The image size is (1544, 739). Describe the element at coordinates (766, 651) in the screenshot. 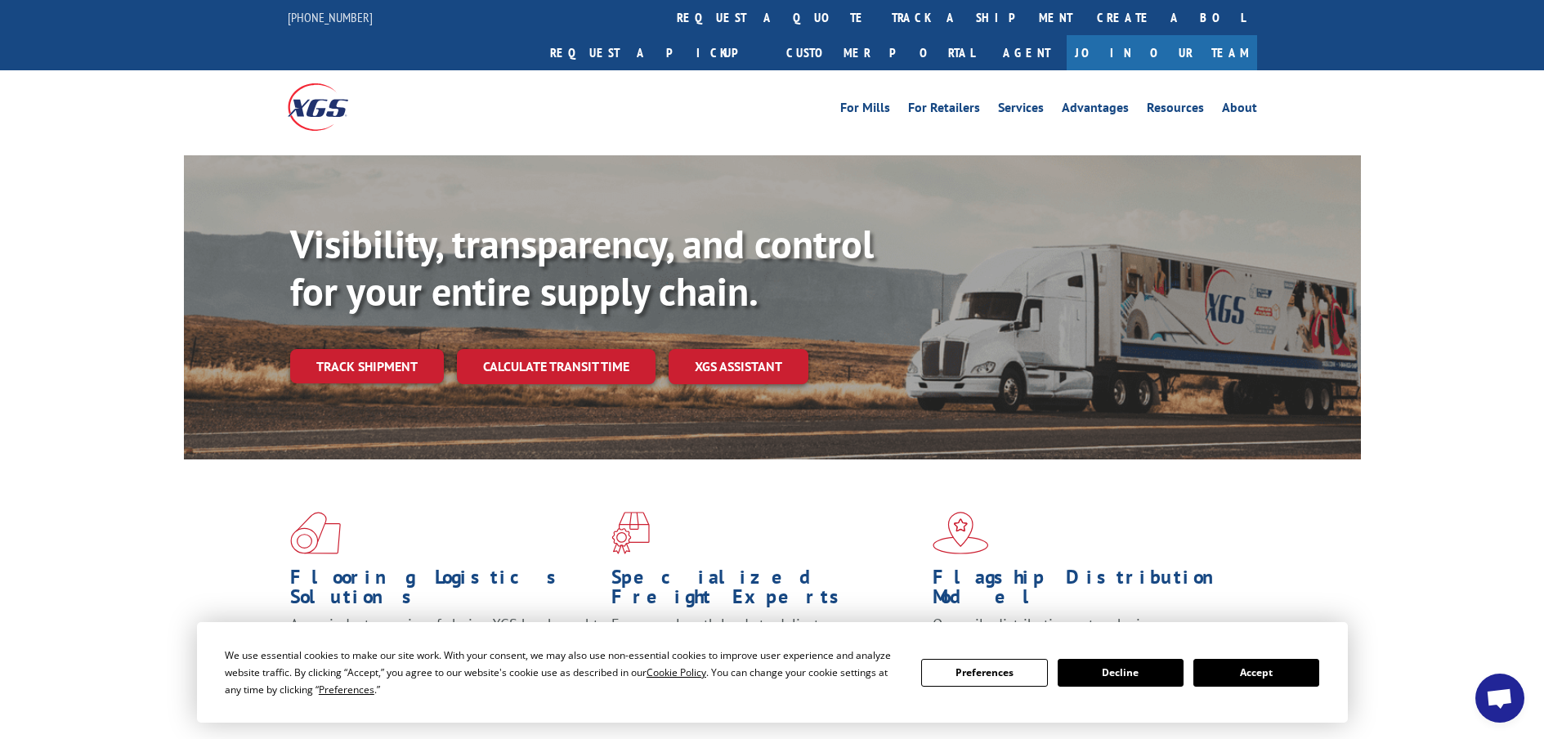

I see `p: From overlength loads to delicate cargo, our experienced staff knows the best way to move your fr...` at that location.